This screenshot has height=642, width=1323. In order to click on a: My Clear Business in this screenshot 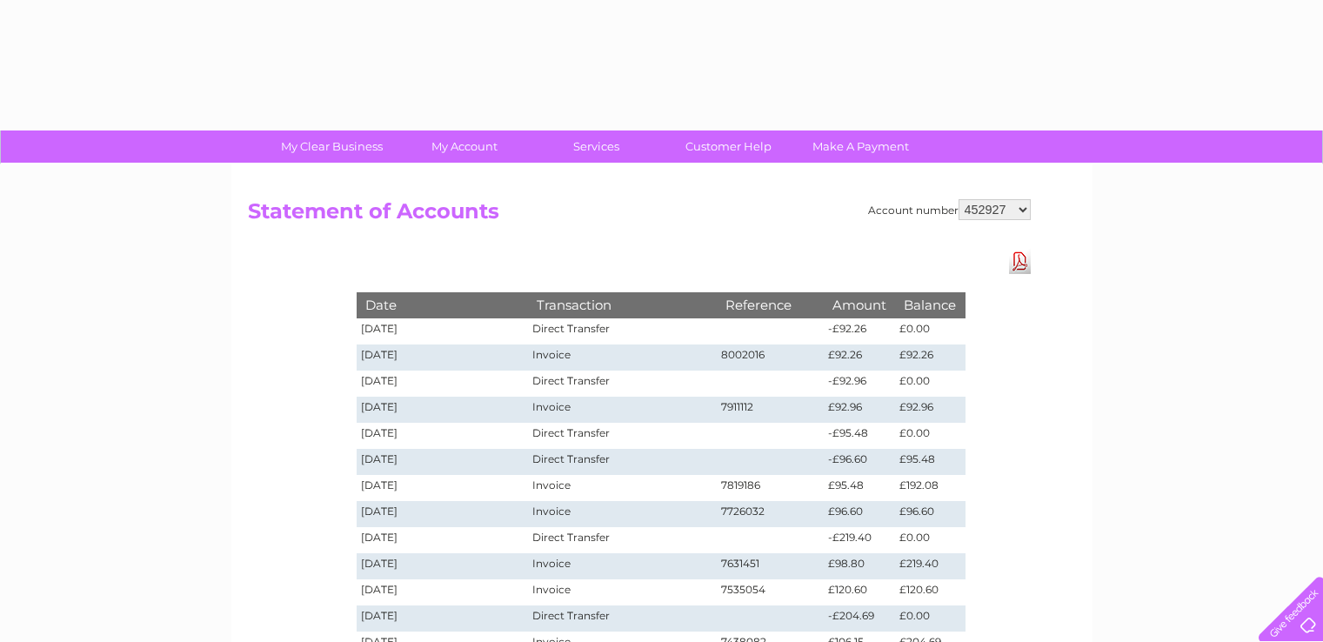, I will do `click(331, 146)`.